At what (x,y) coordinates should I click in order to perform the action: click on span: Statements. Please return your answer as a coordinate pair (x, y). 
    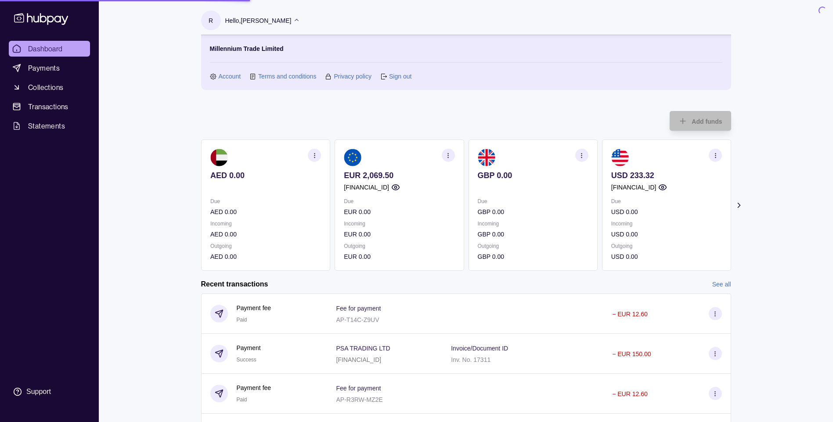
    Looking at the image, I should click on (47, 126).